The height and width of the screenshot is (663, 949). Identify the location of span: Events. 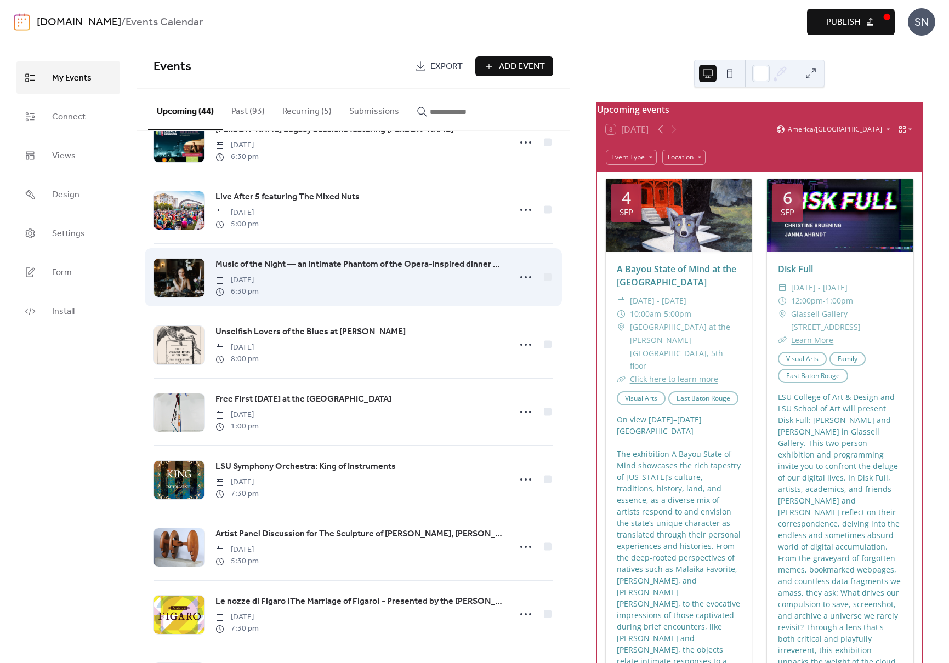
(172, 67).